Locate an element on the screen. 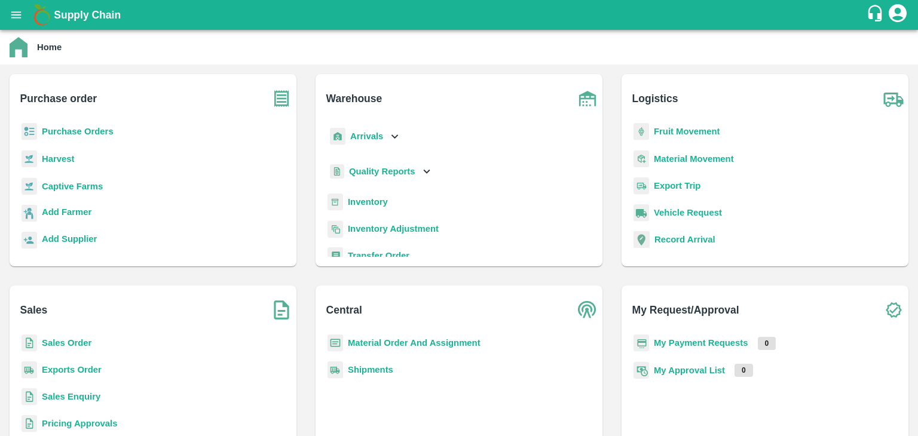 The image size is (918, 436). a: Pricing Approvals is located at coordinates (79, 424).